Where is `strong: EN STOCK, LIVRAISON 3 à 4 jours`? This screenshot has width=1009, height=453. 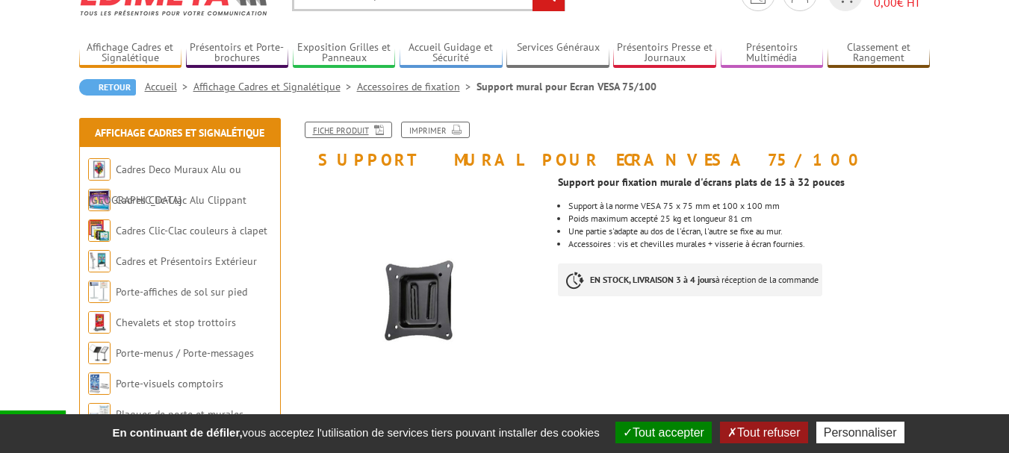 strong: EN STOCK, LIVRAISON 3 à 4 jours is located at coordinates (653, 279).